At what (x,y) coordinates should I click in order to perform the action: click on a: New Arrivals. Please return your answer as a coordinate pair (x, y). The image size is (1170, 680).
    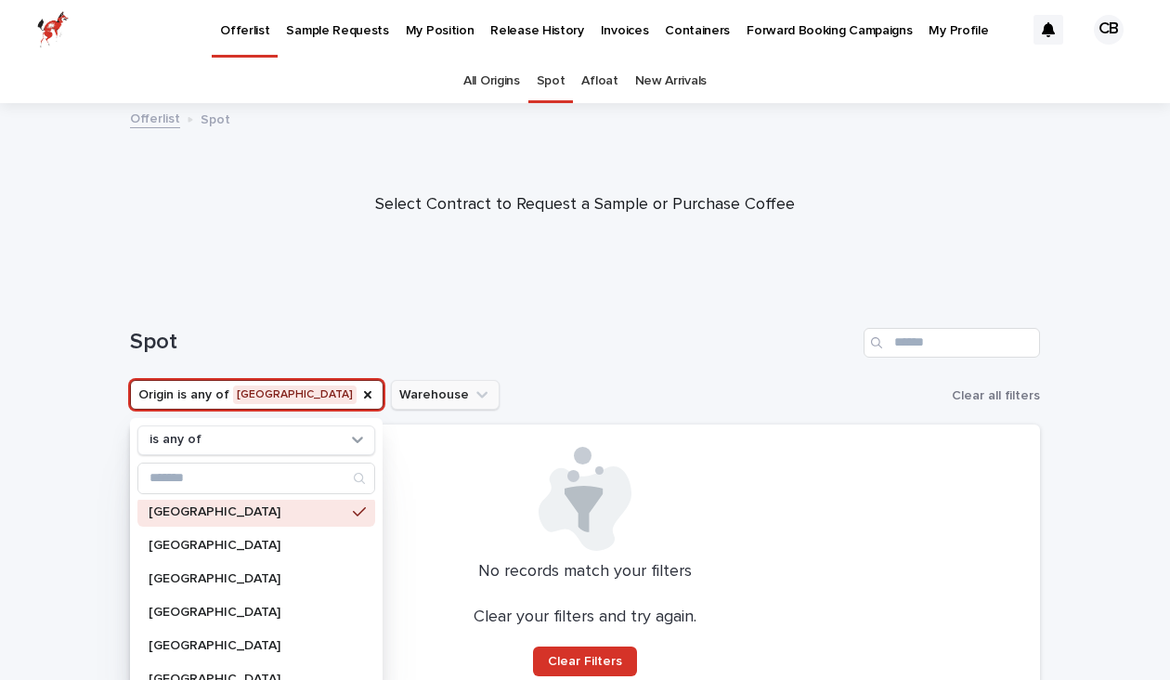
    Looking at the image, I should click on (671, 81).